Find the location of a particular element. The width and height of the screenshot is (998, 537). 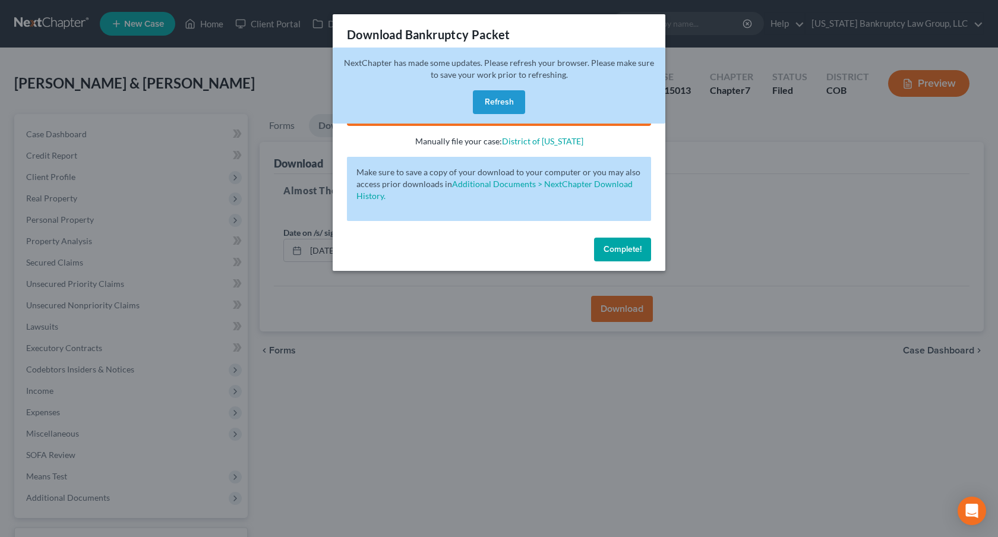

button: Complete! is located at coordinates (623, 250).